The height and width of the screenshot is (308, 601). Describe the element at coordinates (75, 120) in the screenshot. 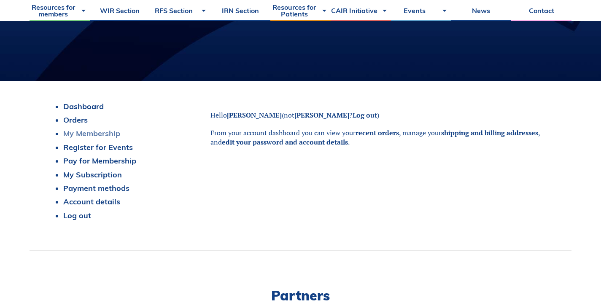

I see `a: Orders` at that location.